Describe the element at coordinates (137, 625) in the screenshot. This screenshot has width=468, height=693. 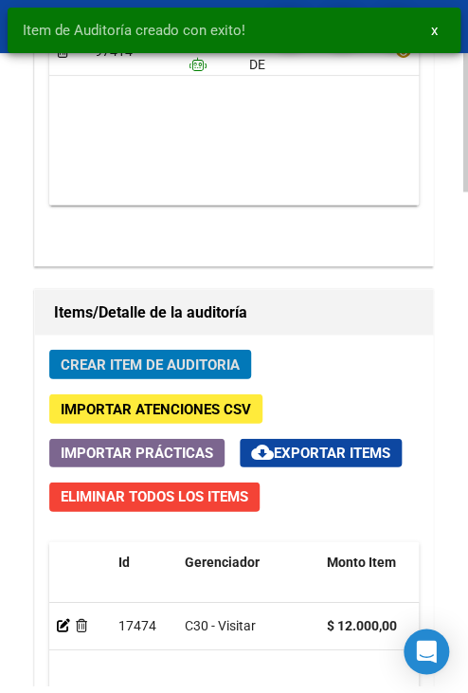
I see `span: 17474` at that location.